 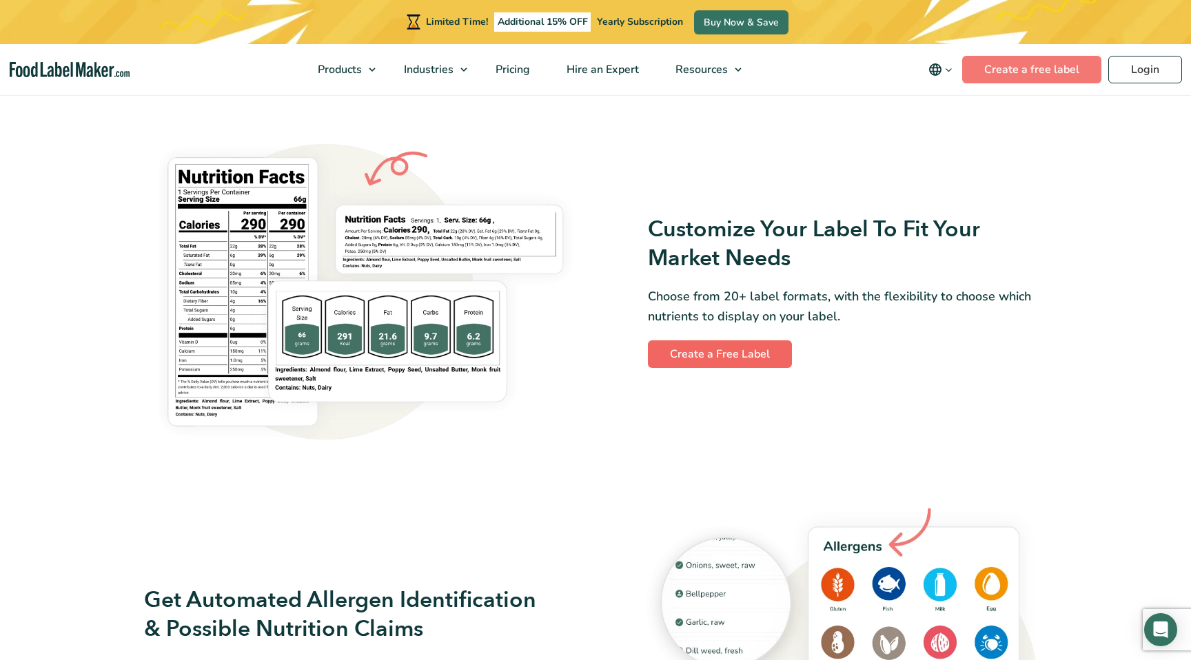 What do you see at coordinates (343, 615) in the screenshot?
I see `h3: Get Automated Allergen Identification & Possible Nutrition Claims` at bounding box center [343, 615].